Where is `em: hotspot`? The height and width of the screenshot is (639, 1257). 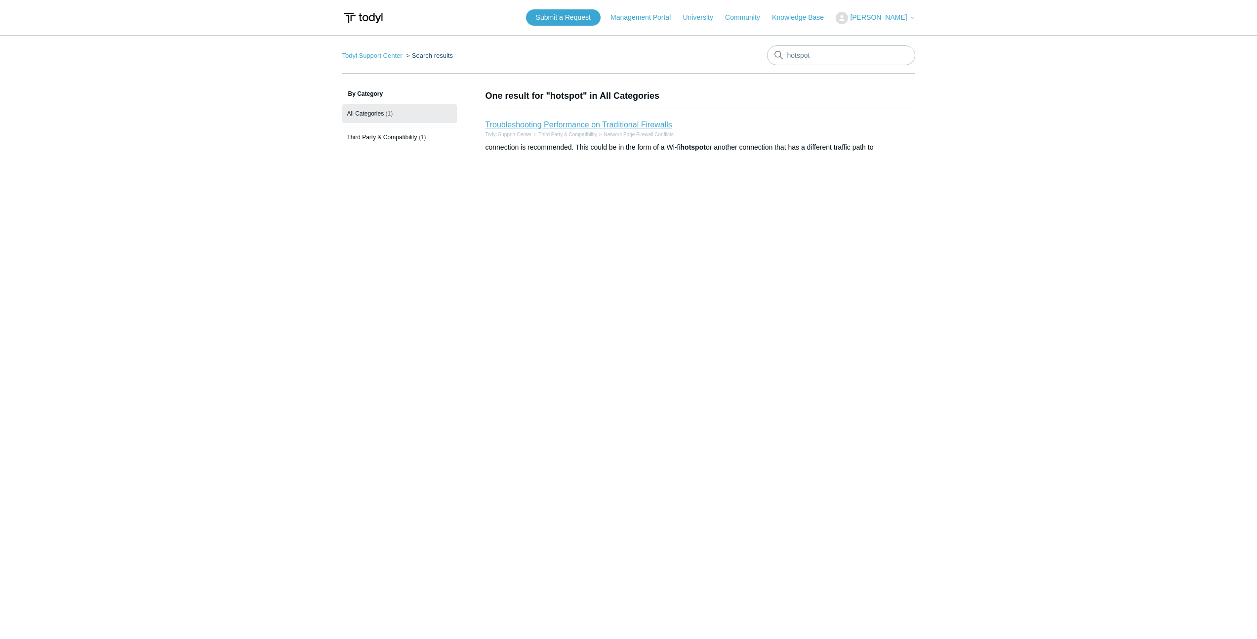 em: hotspot is located at coordinates (693, 147).